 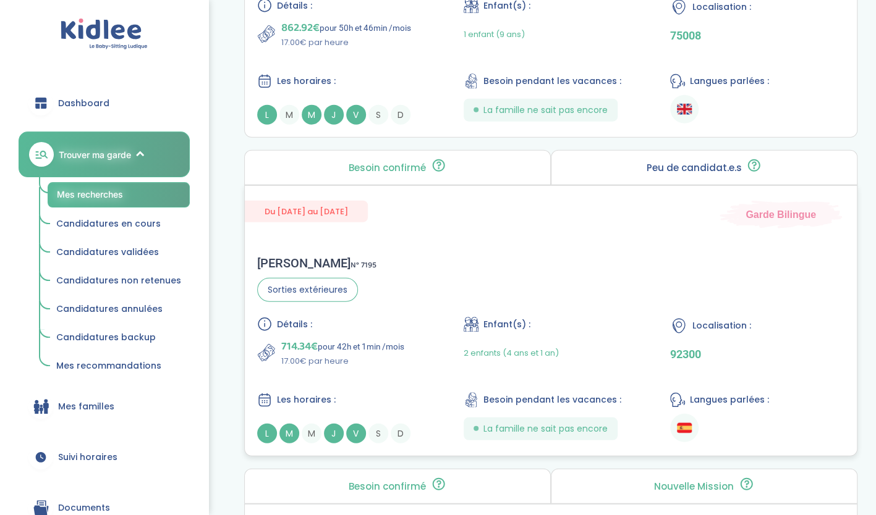 I want to click on span: Garde Bilingue, so click(x=780, y=214).